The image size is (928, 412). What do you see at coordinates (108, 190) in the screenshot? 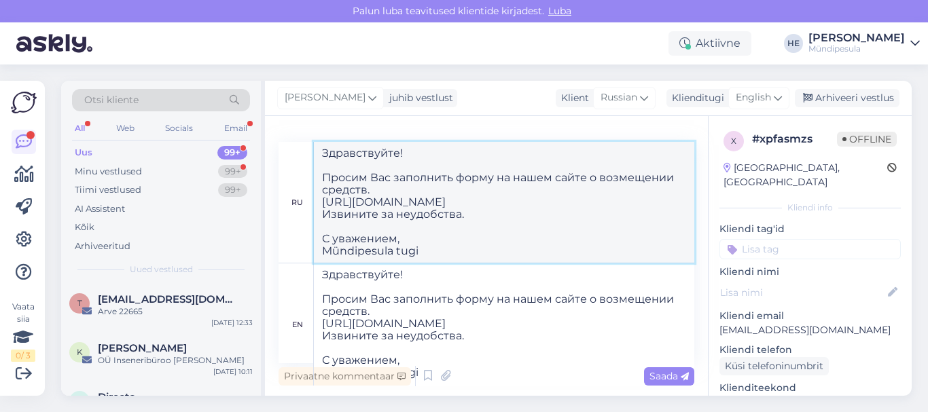
I see `div: Tiimi vestlused` at bounding box center [108, 190].